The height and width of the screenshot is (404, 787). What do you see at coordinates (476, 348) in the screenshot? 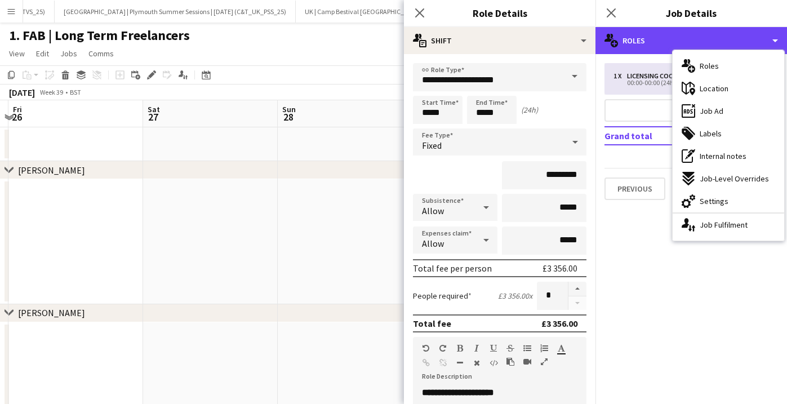
I see `button: Italic` at bounding box center [476, 348].